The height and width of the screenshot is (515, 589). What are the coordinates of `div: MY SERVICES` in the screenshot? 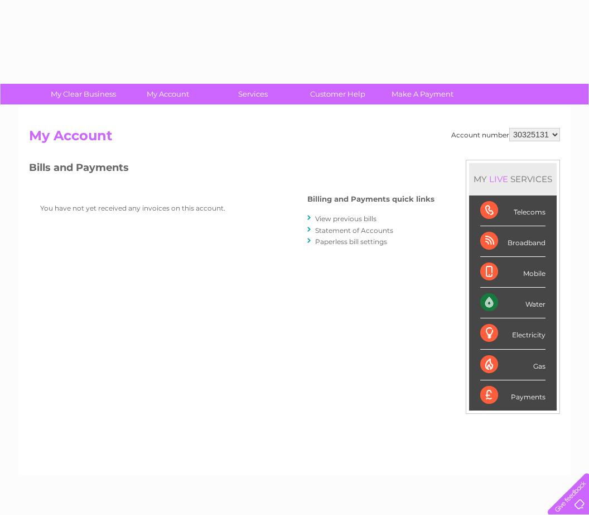 It's located at (513, 179).